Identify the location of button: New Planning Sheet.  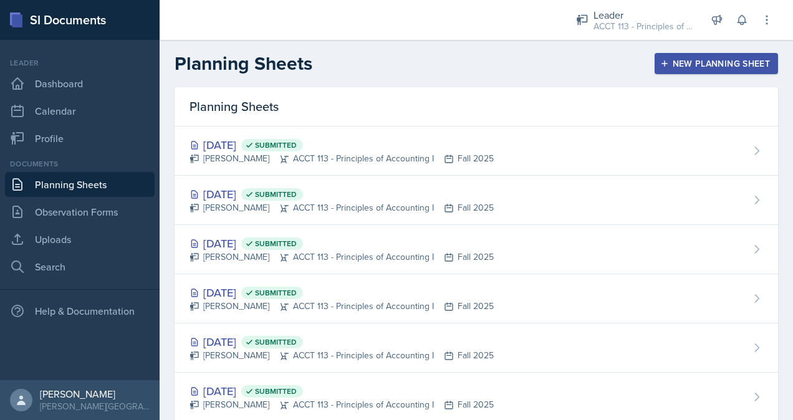
(716, 64).